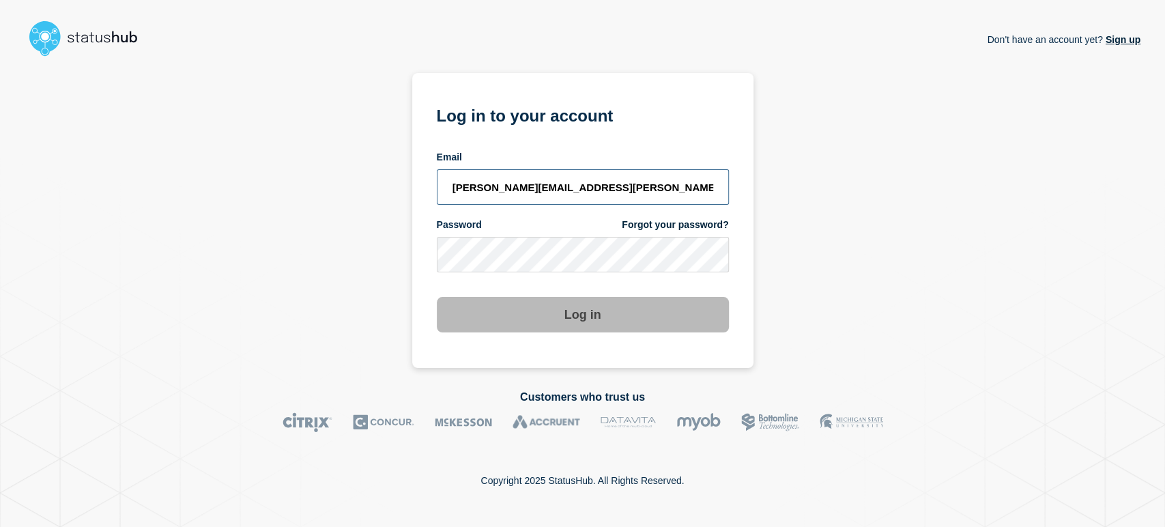 The height and width of the screenshot is (527, 1165). I want to click on img: Concur logo, so click(384, 422).